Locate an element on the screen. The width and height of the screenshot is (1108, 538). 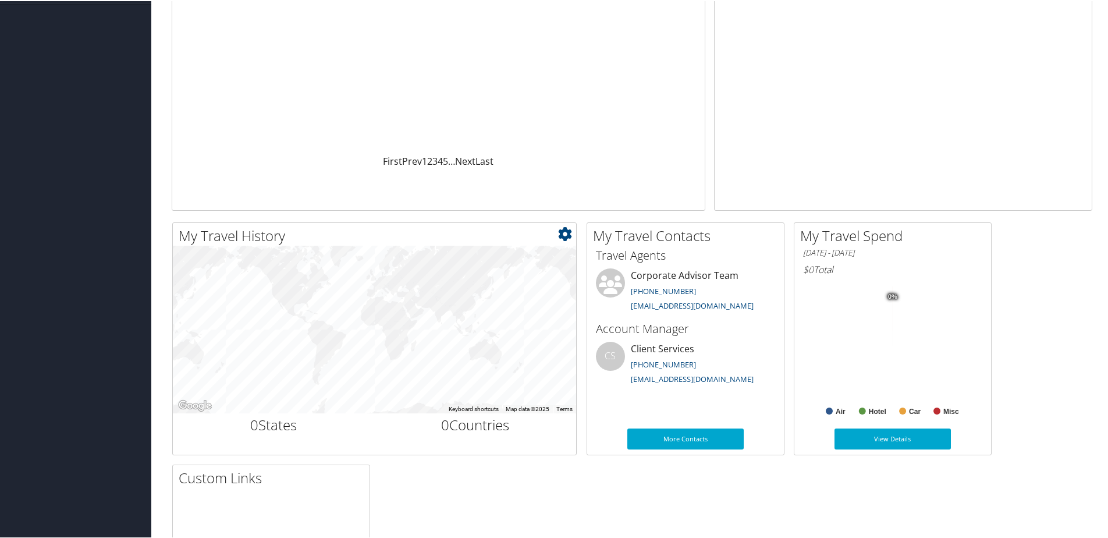
button: Keyboard shortcuts is located at coordinates (474, 408).